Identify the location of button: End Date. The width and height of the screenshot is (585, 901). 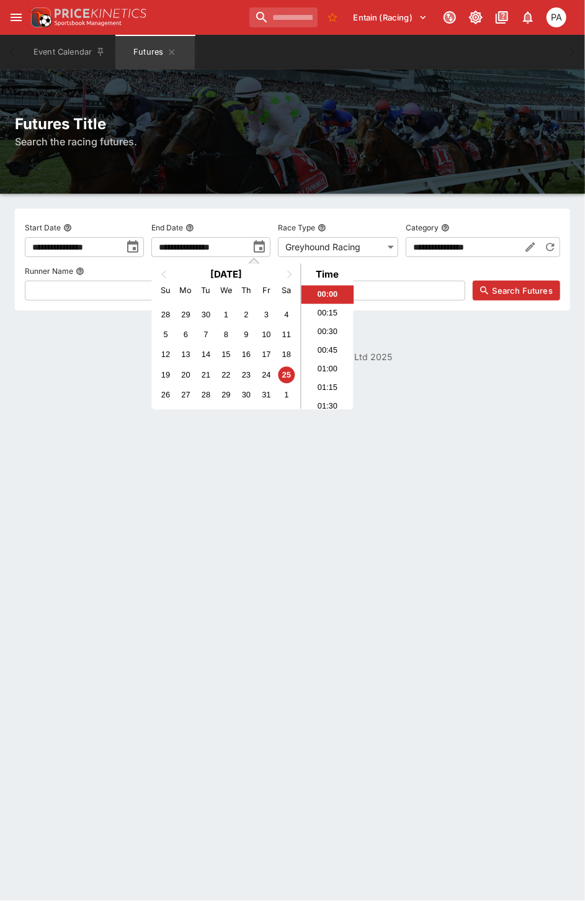
(190, 228).